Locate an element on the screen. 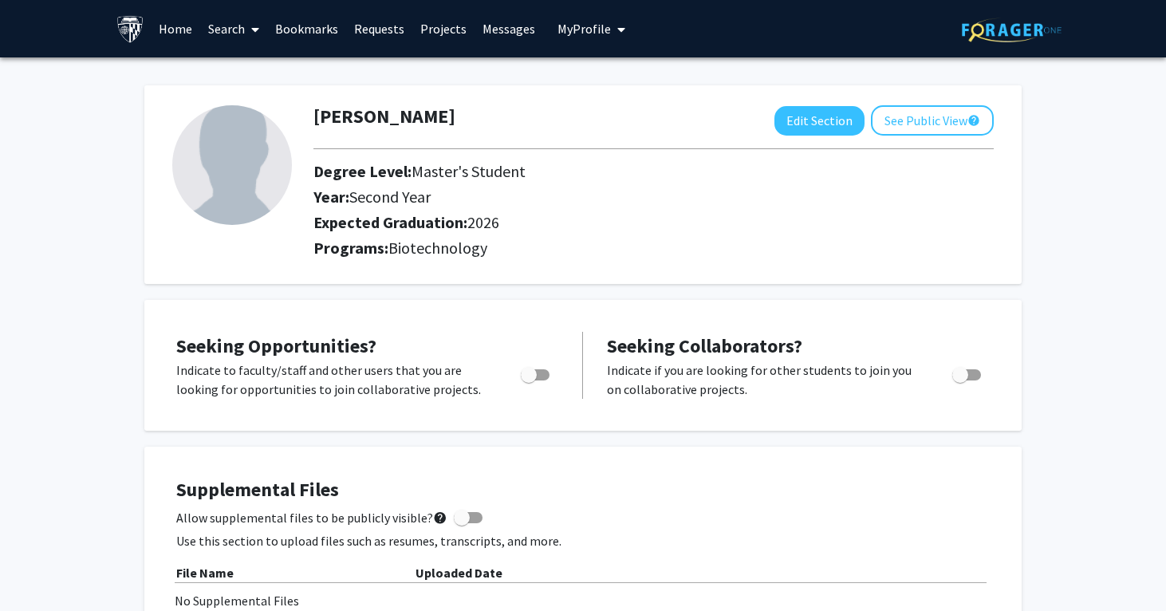  h2: Year: is located at coordinates (595, 197).